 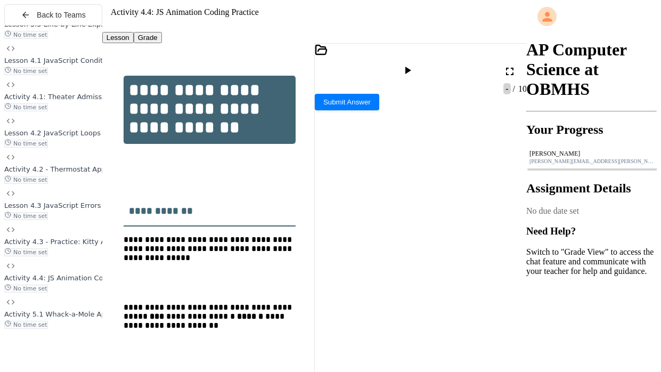 I want to click on div: My Account, so click(x=591, y=17).